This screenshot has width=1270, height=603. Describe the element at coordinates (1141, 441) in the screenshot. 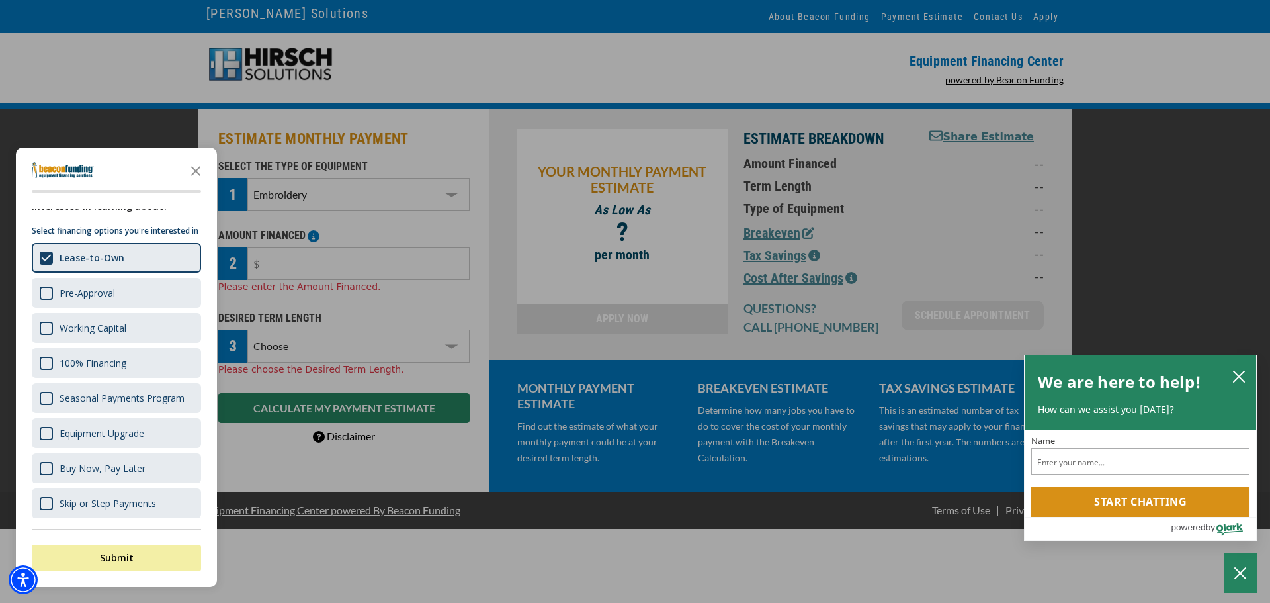

I see `label: Name` at that location.